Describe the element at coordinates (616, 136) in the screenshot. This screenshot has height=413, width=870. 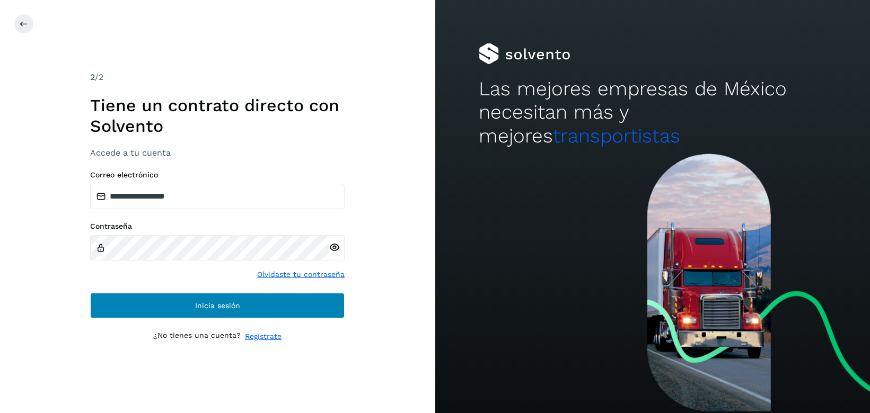
I see `span: transportistas` at that location.